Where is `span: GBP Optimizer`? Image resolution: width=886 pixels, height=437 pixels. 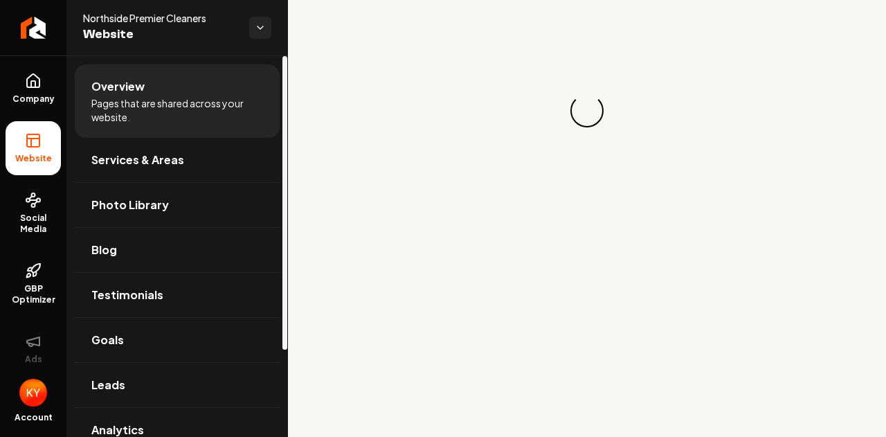
span: GBP Optimizer is located at coordinates (33, 294).